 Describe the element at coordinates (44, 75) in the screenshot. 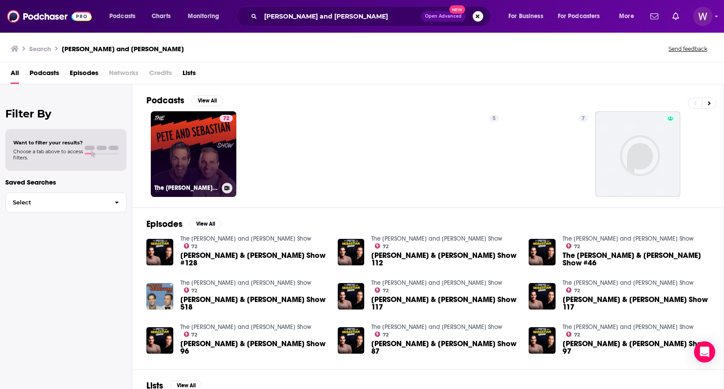

I see `a: Podcasts` at that location.